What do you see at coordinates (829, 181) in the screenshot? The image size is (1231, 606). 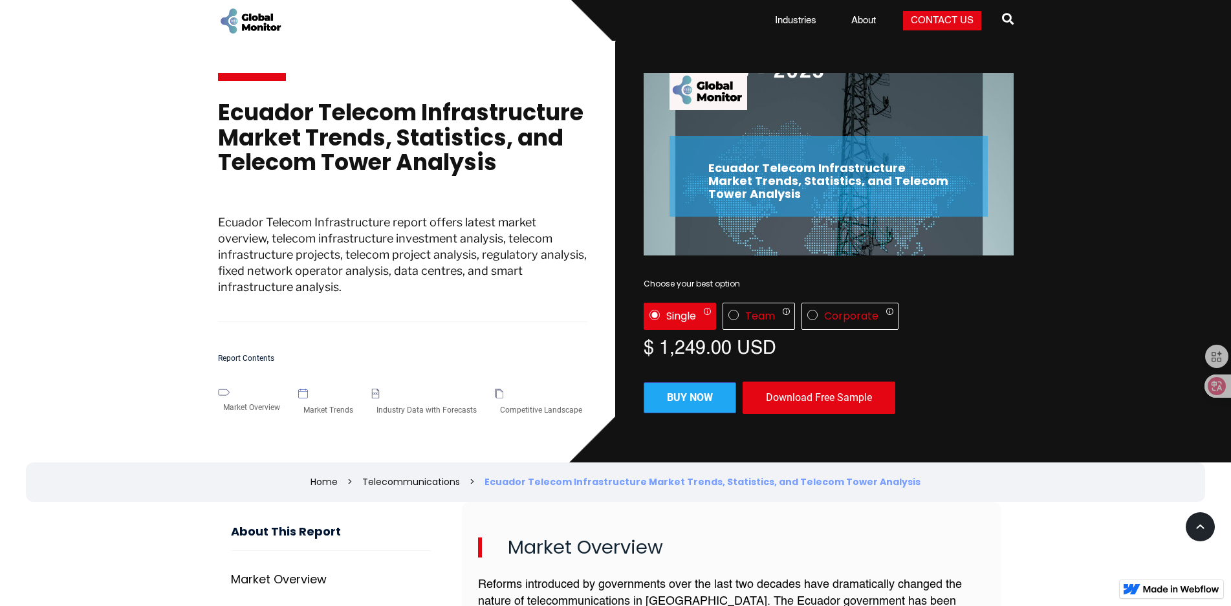 I see `h2: Ecuador Telecom Infrastructure Market Trends, Statistics, and Telecom Tower Analysis` at bounding box center [829, 181].